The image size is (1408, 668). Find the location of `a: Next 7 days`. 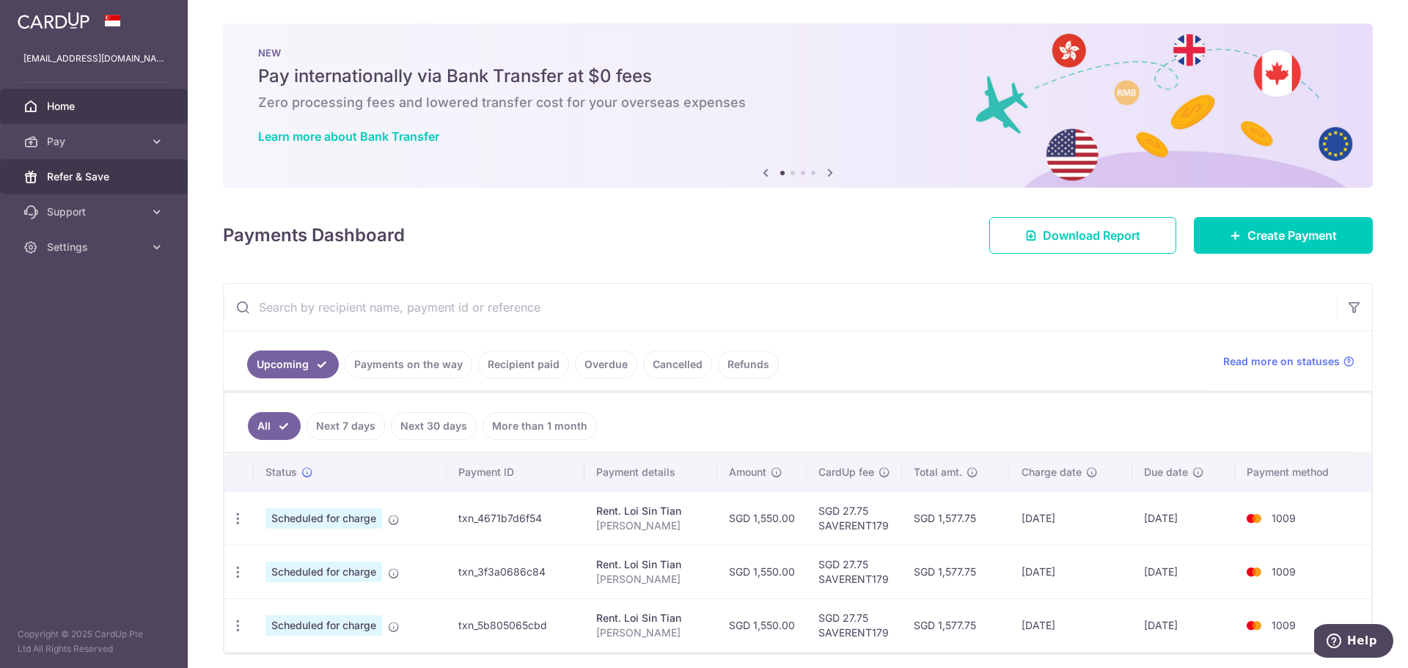

a: Next 7 days is located at coordinates (345, 426).